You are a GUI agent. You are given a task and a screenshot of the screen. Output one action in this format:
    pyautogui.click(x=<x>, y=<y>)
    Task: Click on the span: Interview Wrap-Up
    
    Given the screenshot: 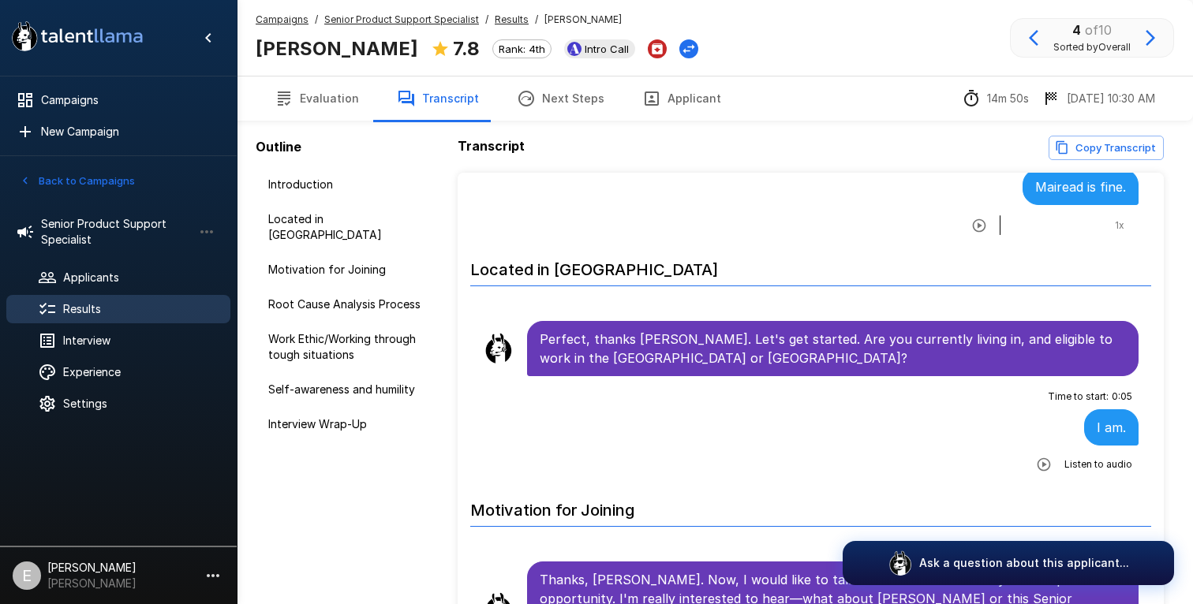 What is the action you would take?
    pyautogui.click(x=347, y=425)
    